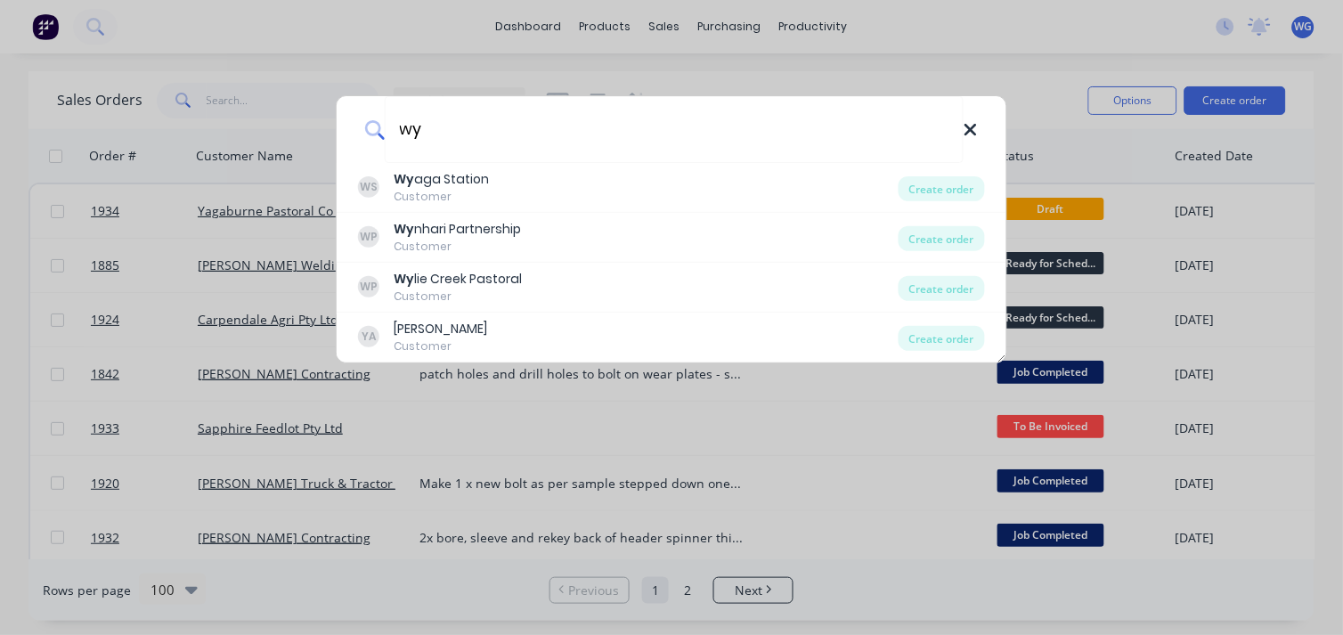 The width and height of the screenshot is (1343, 635). I want to click on div: WS, so click(369, 187).